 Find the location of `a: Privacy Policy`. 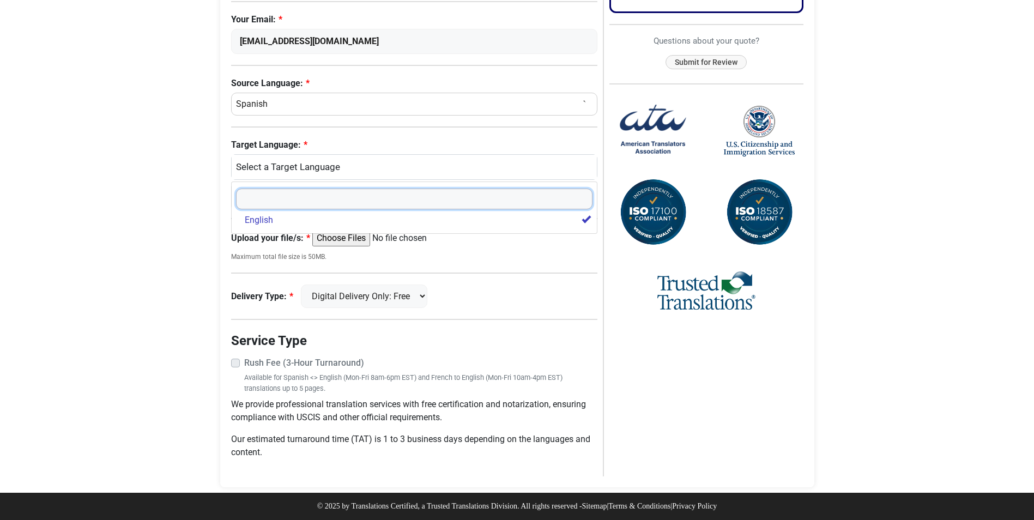

a: Privacy Policy is located at coordinates (694, 506).